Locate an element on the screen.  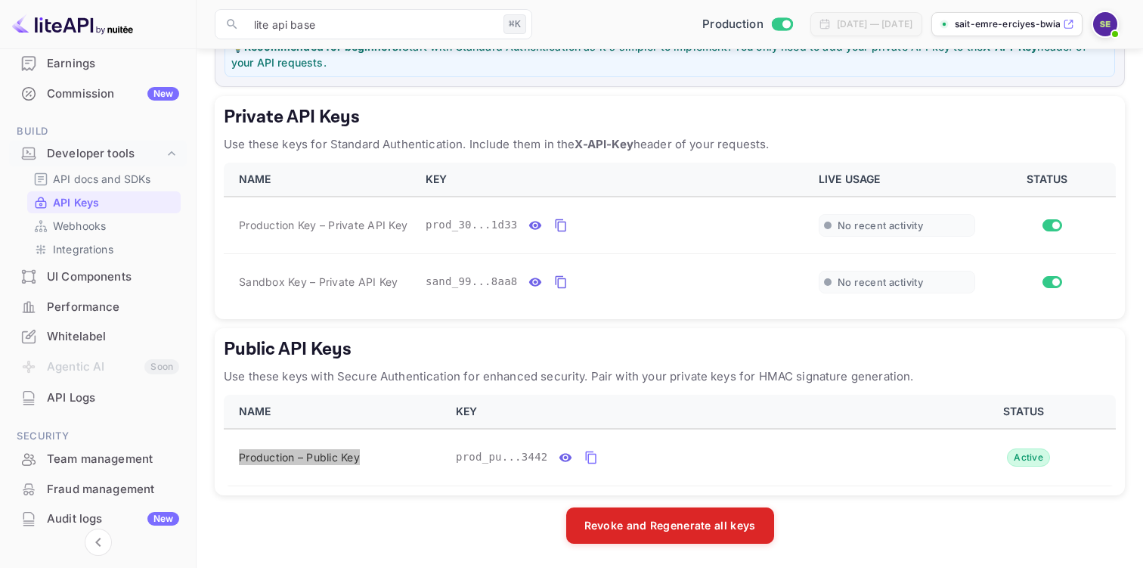
div: API Keys is located at coordinates (104, 202).